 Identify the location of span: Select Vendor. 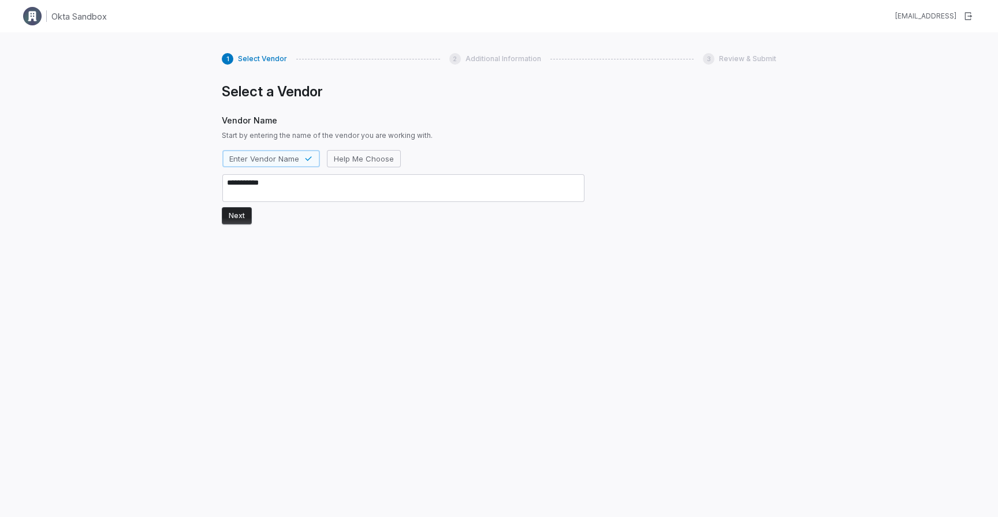
(262, 59).